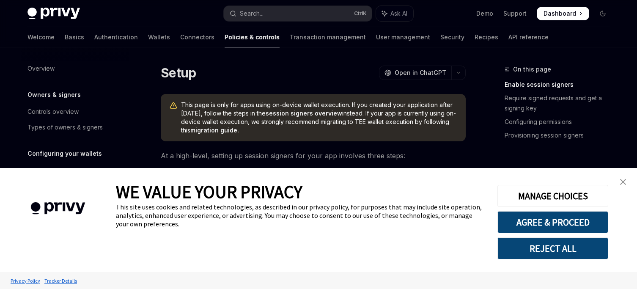 The height and width of the screenshot is (289, 637). Describe the element at coordinates (485, 14) in the screenshot. I see `a: Demo` at that location.